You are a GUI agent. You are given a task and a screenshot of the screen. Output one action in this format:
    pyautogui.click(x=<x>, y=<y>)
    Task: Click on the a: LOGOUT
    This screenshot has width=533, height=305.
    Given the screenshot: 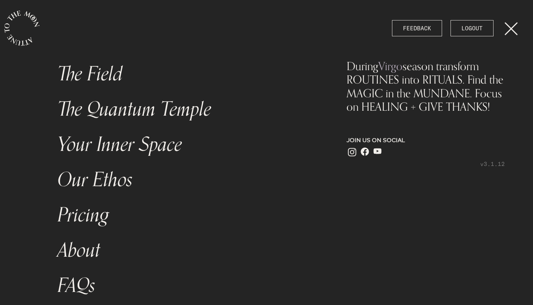 What is the action you would take?
    pyautogui.click(x=472, y=28)
    